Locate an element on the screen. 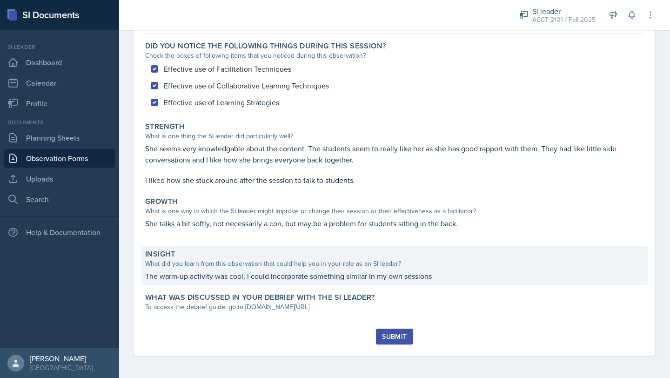 The width and height of the screenshot is (670, 378). a: Uploads is located at coordinates (60, 179).